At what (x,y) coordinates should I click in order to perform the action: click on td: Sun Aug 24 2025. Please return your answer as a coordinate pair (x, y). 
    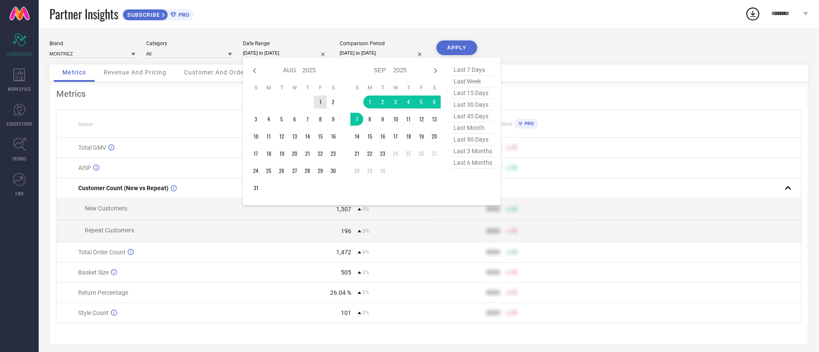
    Looking at the image, I should click on (256, 171).